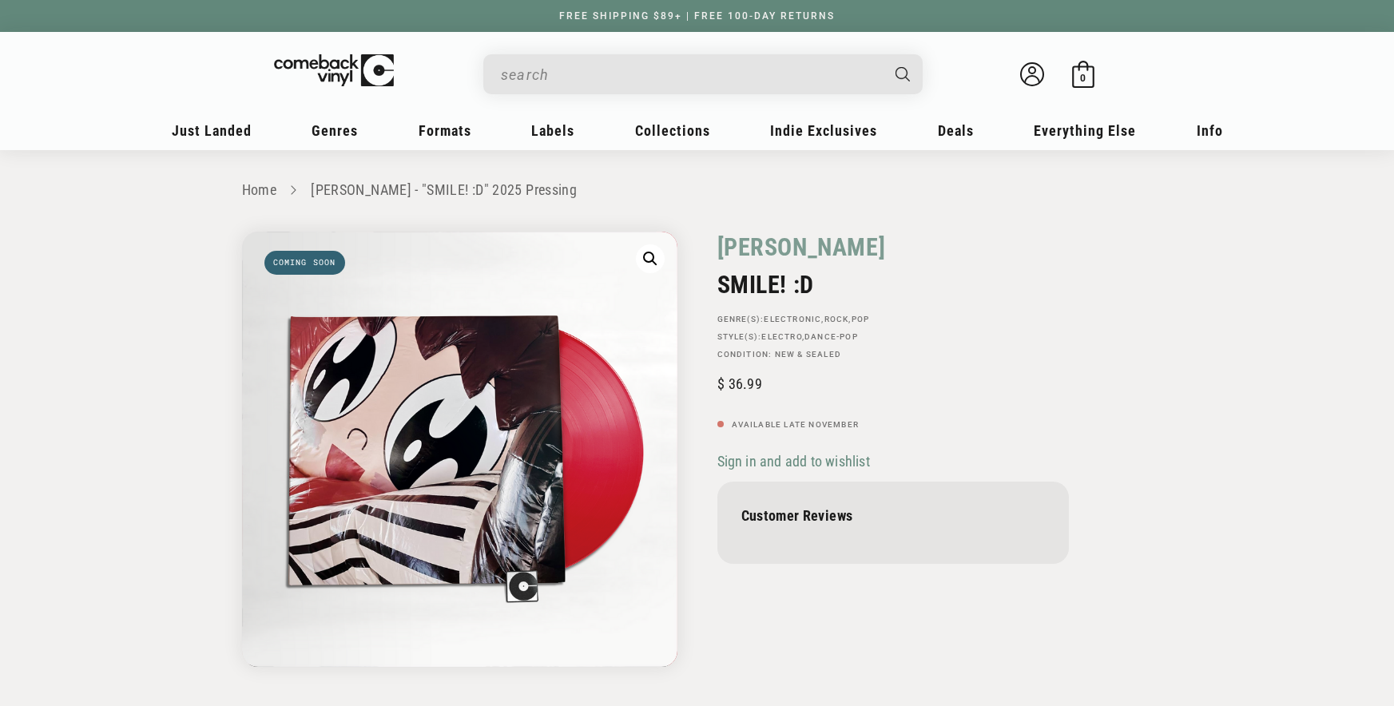 The image size is (1394, 706). What do you see at coordinates (304, 263) in the screenshot?
I see `span: Coming soon` at bounding box center [304, 263].